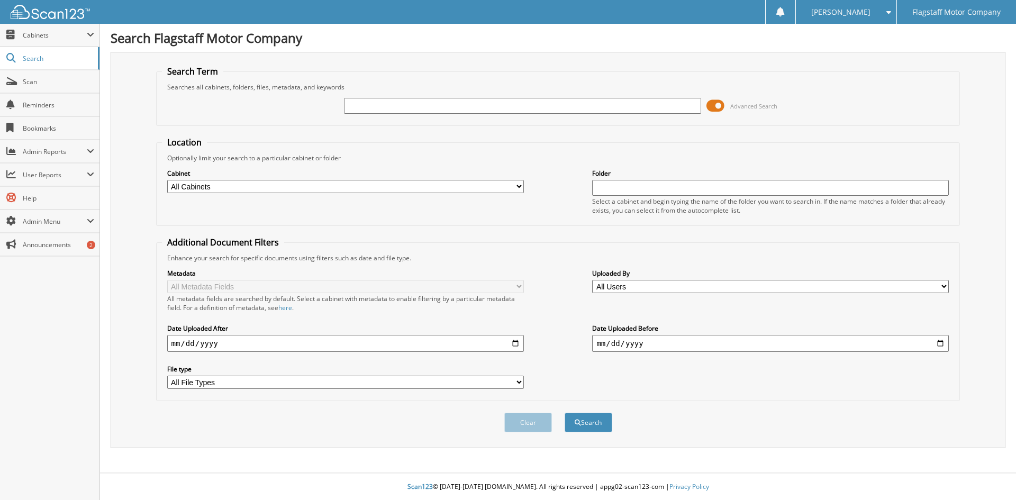 This screenshot has height=500, width=1016. I want to click on input: start, so click(345, 343).